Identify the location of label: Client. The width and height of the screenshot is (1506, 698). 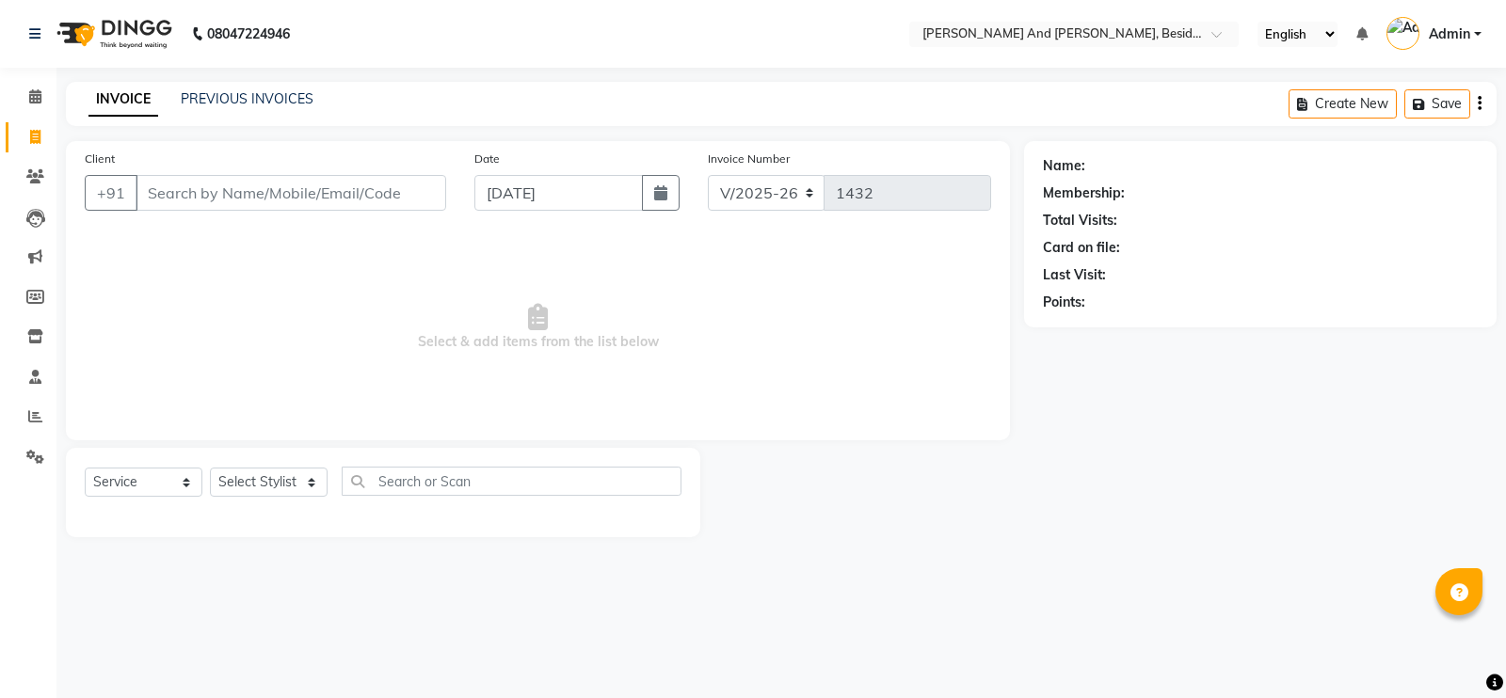
(100, 159).